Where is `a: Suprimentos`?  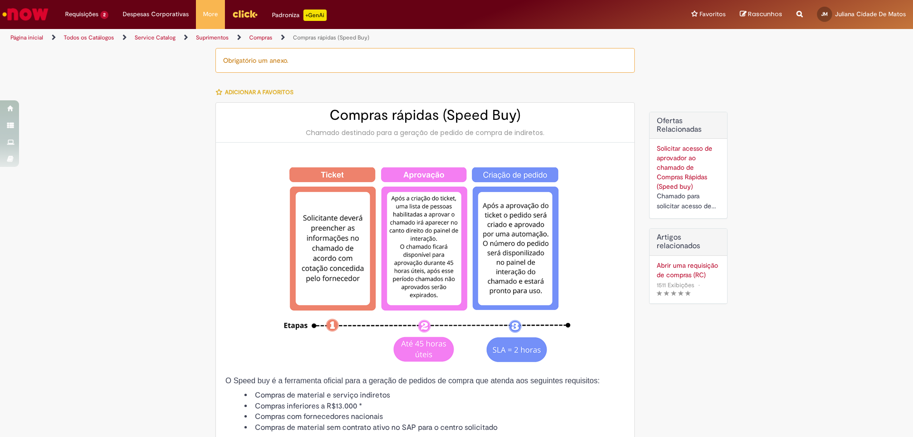
a: Suprimentos is located at coordinates (212, 38).